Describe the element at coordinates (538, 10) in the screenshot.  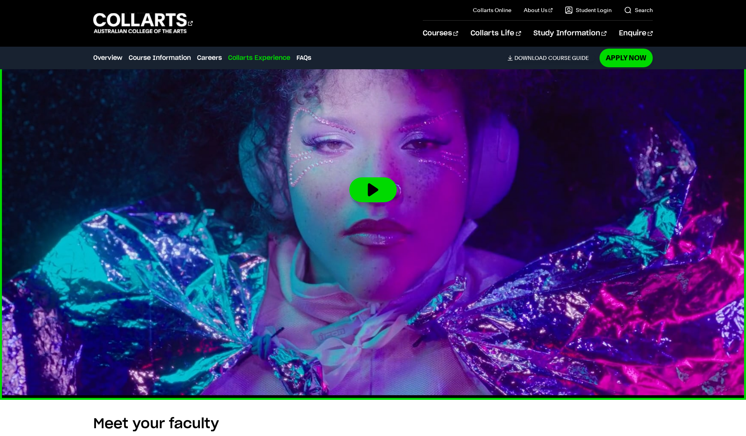
I see `a: About Us` at that location.